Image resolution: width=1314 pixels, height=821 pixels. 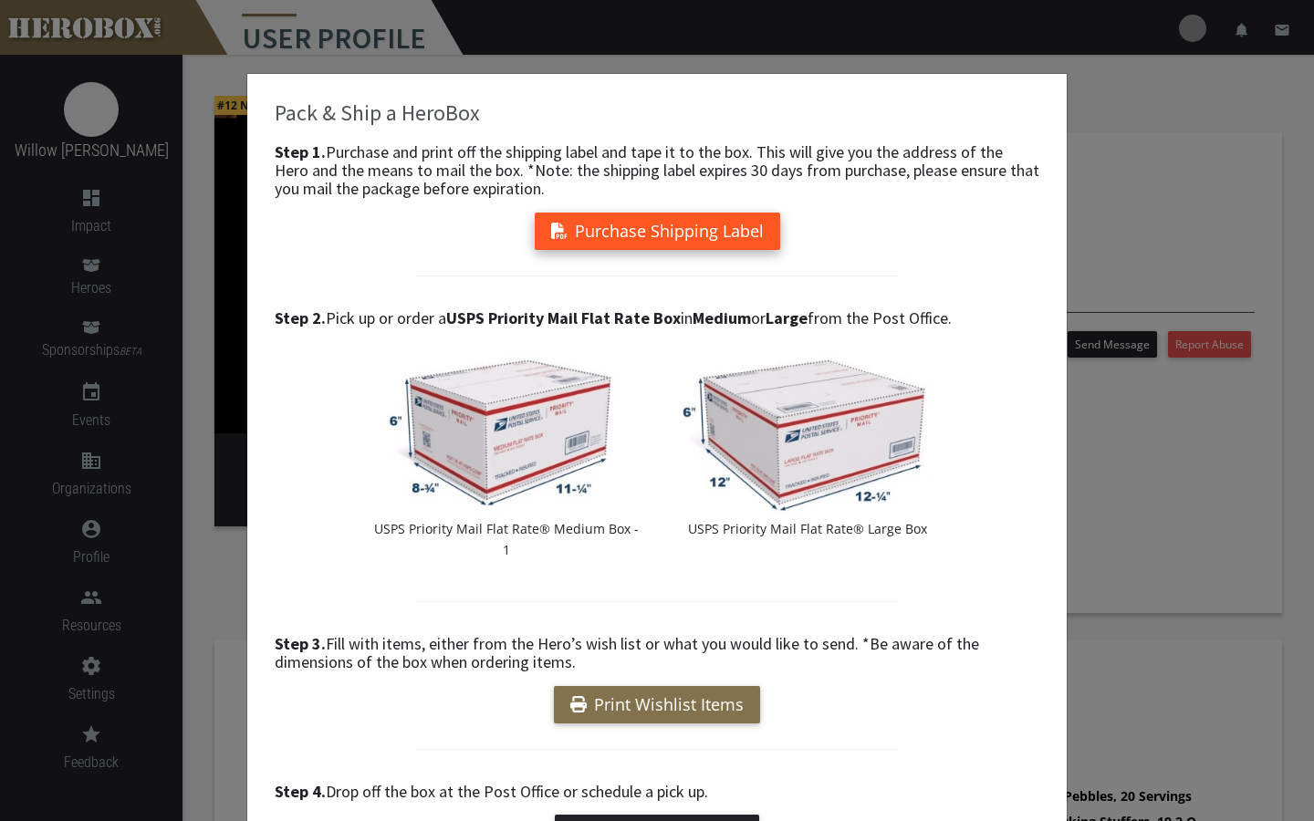 What do you see at coordinates (657, 113) in the screenshot?
I see `h3: Pack & Ship a HeroBox` at bounding box center [657, 113].